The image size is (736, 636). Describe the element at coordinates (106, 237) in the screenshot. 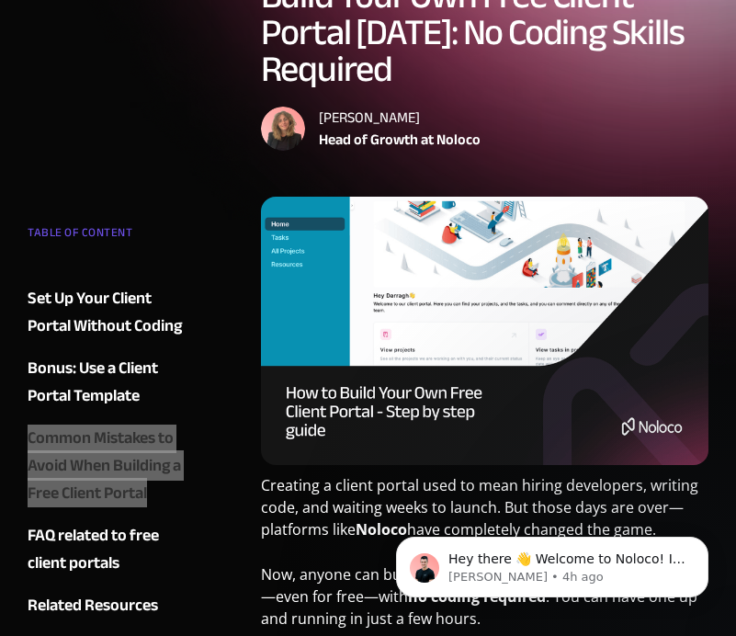

I see `div: TABLE OF CONTENT` at that location.